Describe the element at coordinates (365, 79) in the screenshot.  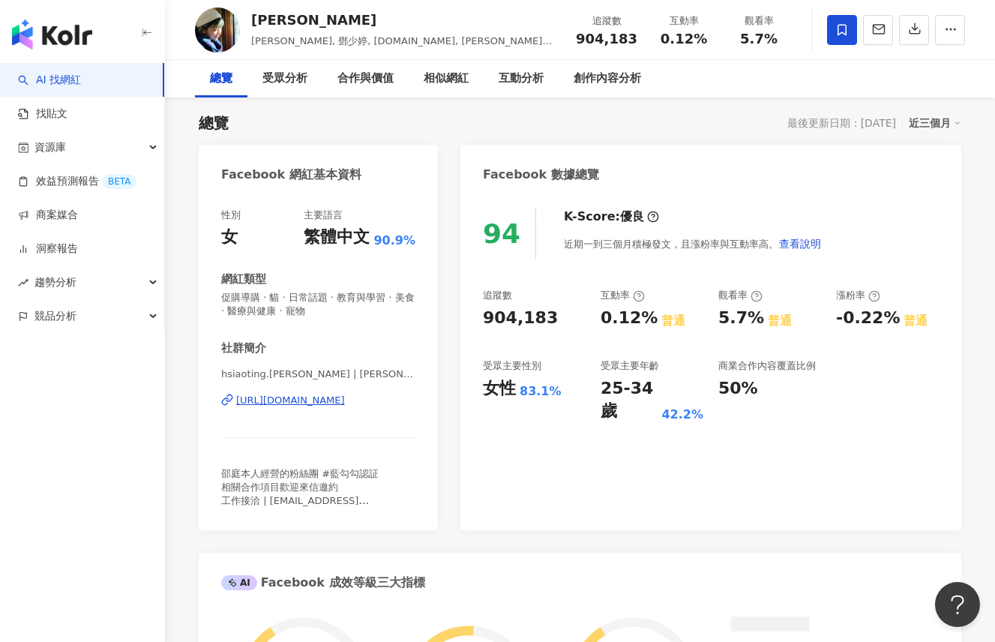
I see `div: 合作與價值` at that location.